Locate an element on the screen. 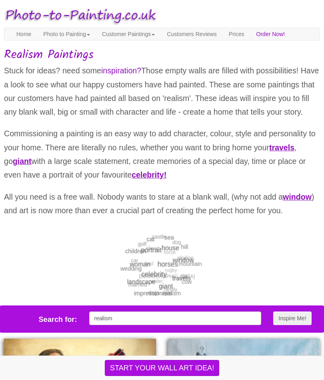 The height and width of the screenshot is (380, 324). span: skyline is located at coordinates (185, 257).